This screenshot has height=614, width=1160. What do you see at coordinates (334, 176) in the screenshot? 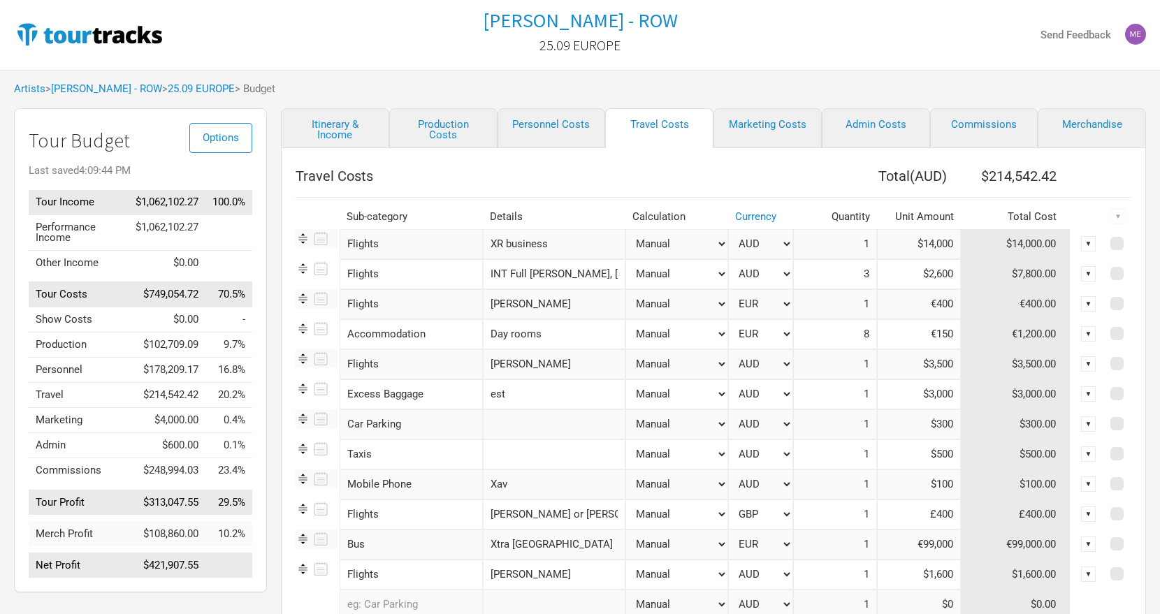
I see `span: Travel Costs` at bounding box center [334, 176].